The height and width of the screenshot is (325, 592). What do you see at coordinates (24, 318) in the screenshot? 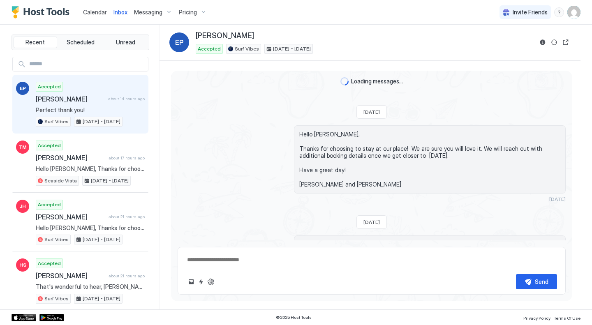
I see `a: App Store` at bounding box center [24, 318].